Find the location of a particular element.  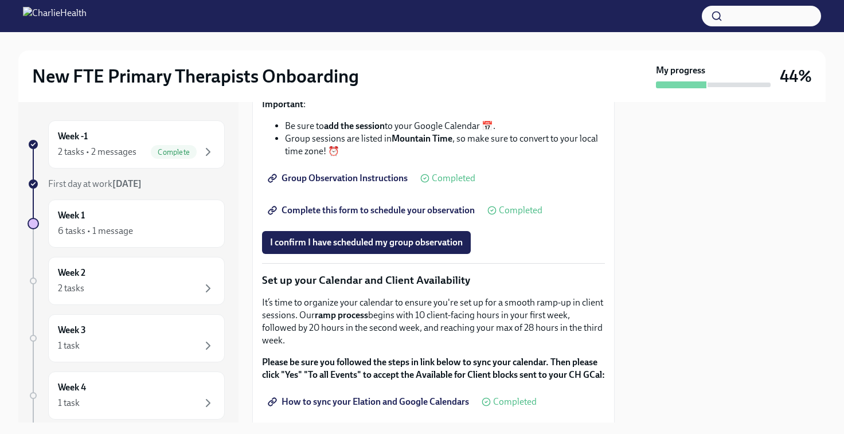

h6: Week 3 is located at coordinates (72, 330).